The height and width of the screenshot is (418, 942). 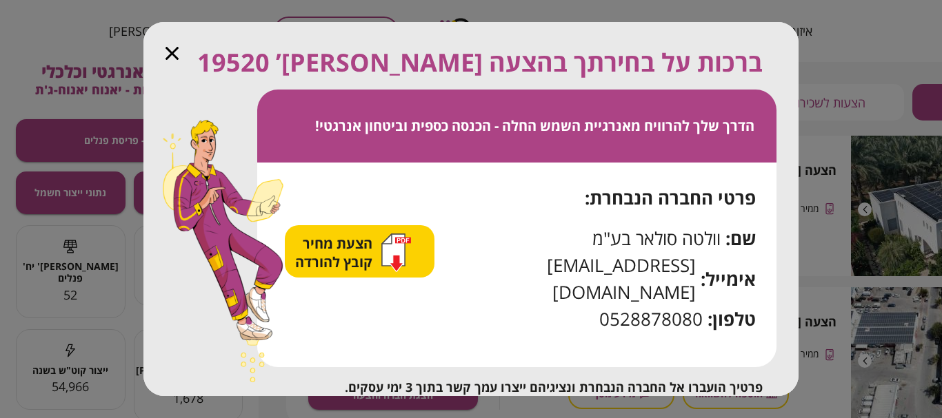 What do you see at coordinates (520, 198) in the screenshot?
I see `div: פרטי החברה הנבחרת:` at bounding box center [520, 198].